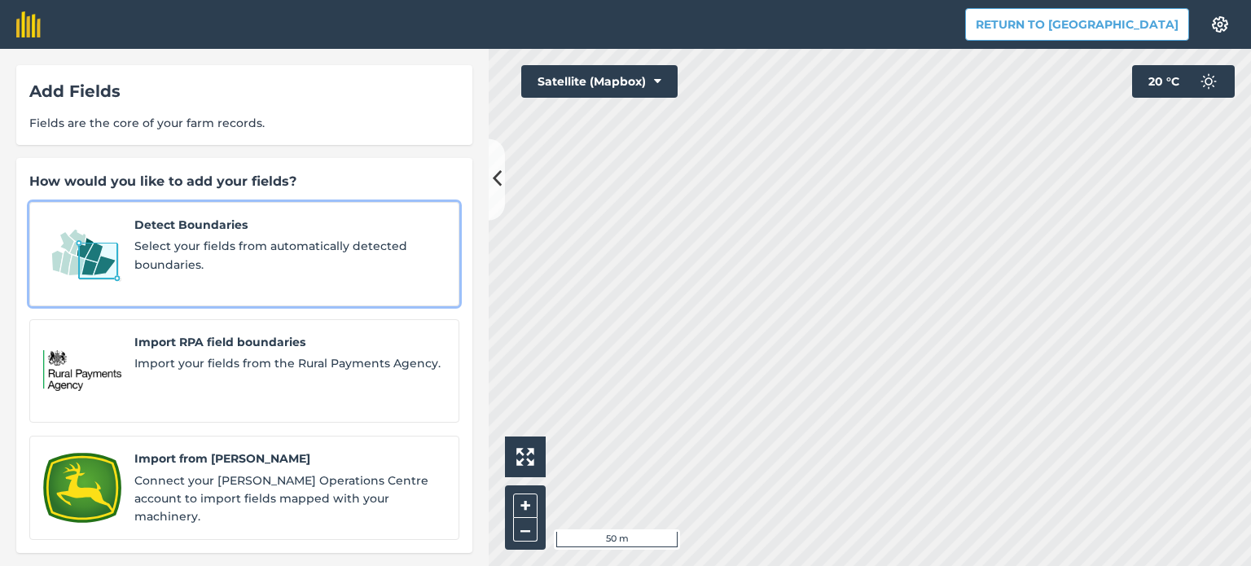  I want to click on img: fieldmargin Logo, so click(29, 24).